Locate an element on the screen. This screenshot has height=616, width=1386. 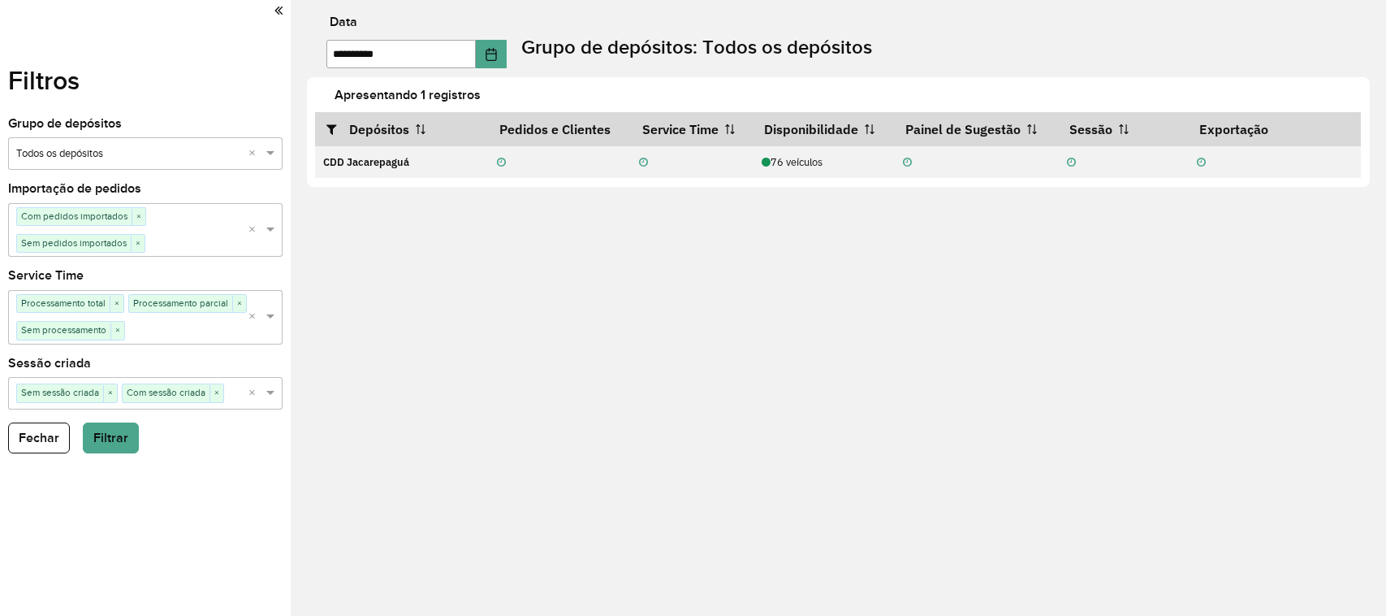
strong: CDD Jacarepaguá is located at coordinates (366, 162).